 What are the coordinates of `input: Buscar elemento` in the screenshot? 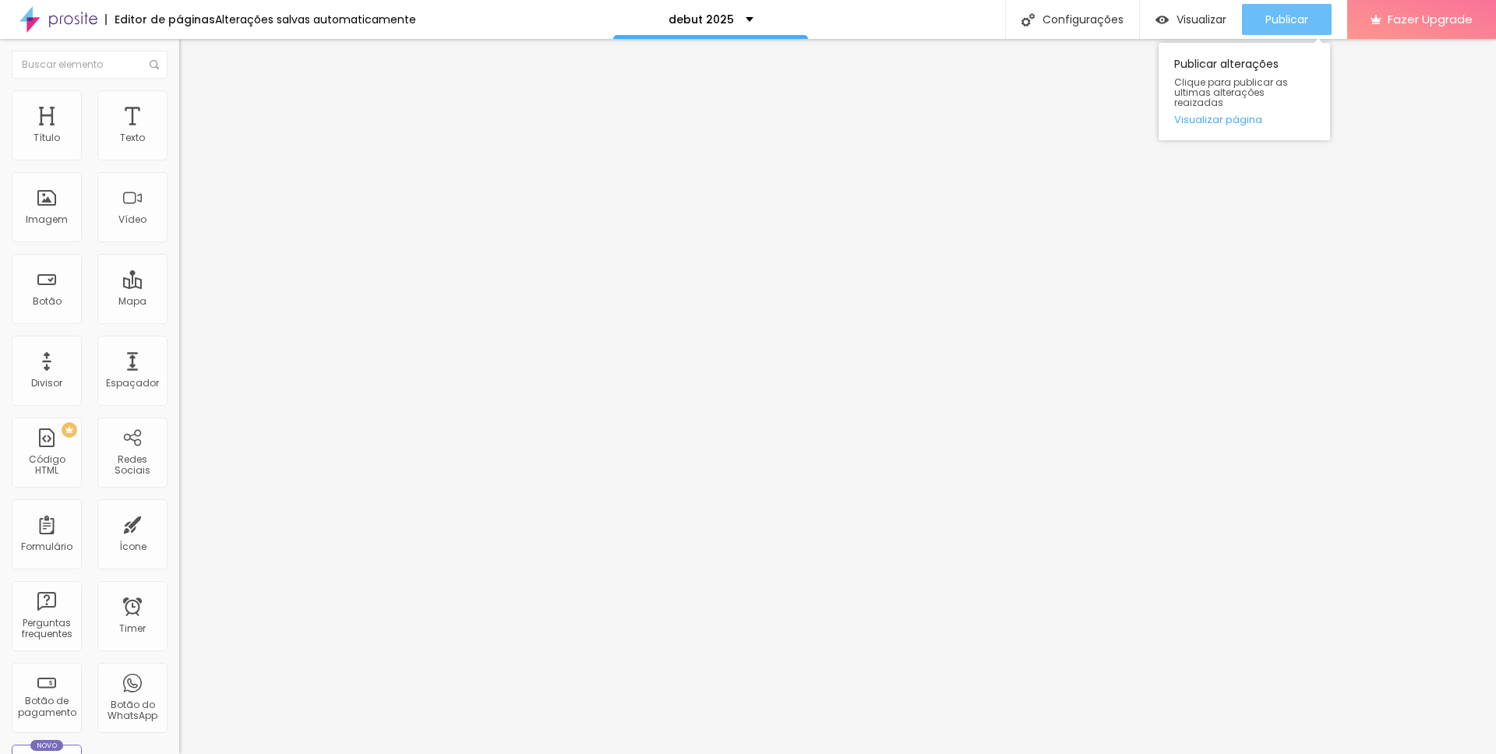 It's located at (90, 65).